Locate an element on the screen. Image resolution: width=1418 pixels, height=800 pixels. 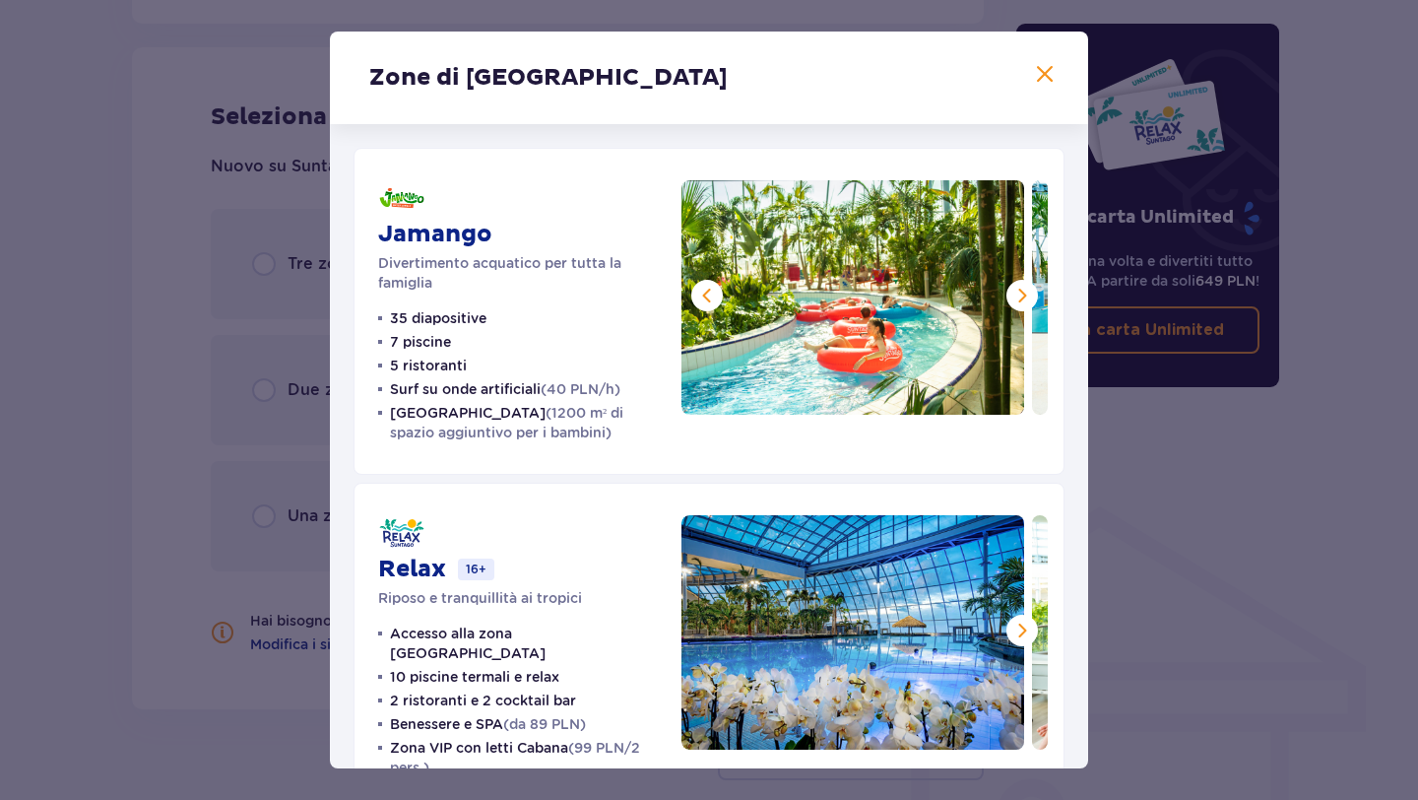
font: Surf su onde artificiali is located at coordinates (465, 389).